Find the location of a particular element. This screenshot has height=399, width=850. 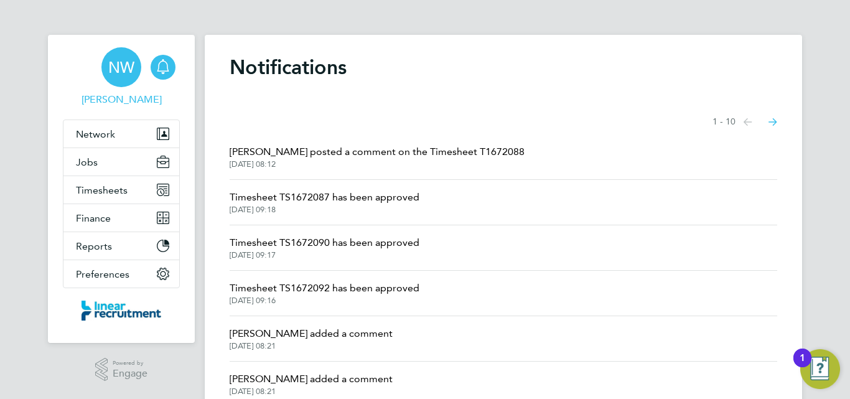

button: Open Resource Center, 1 new notification is located at coordinates (820, 369).